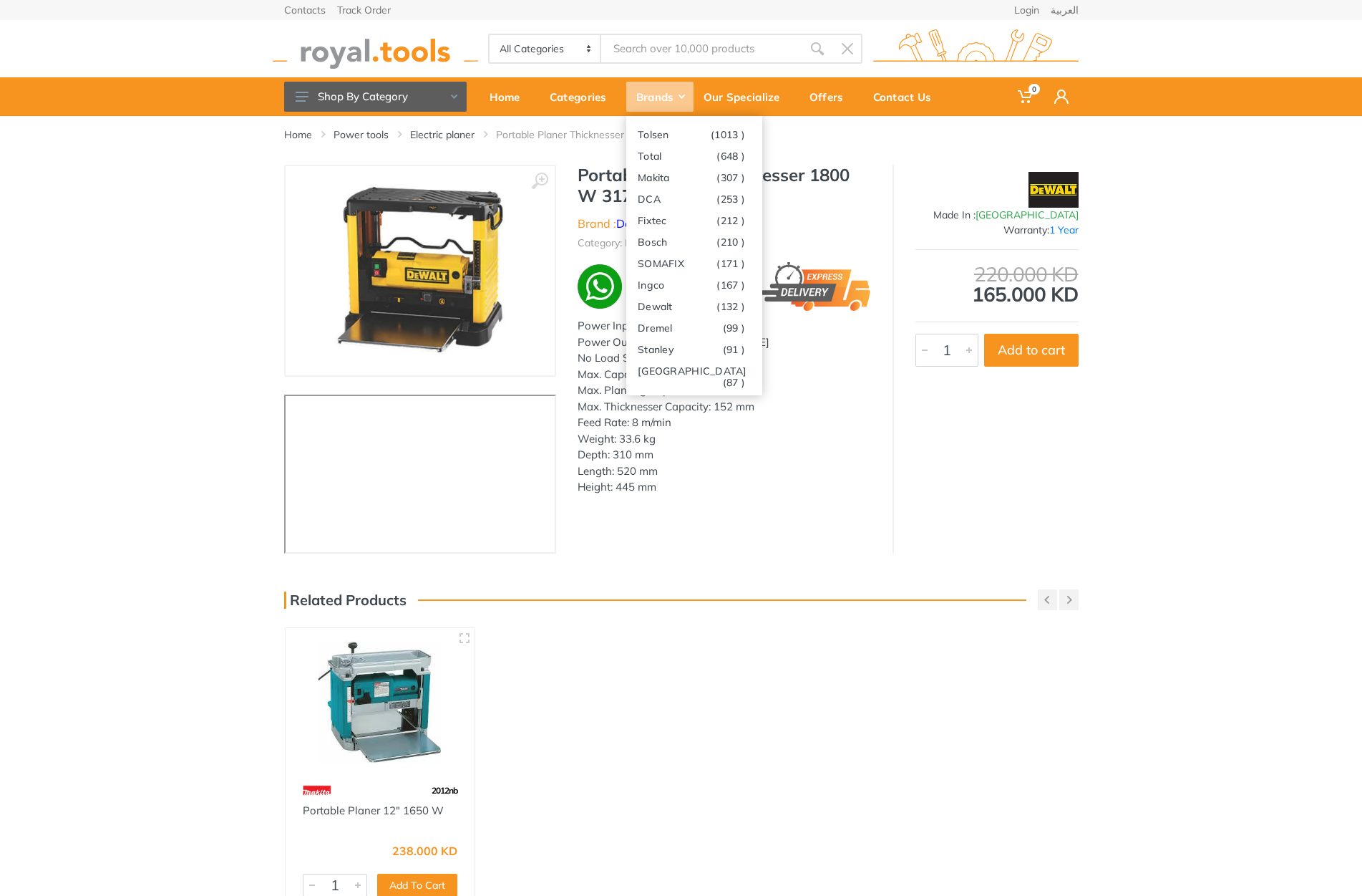 The image size is (1362, 896). What do you see at coordinates (599, 286) in the screenshot?
I see `img: wa.webp` at bounding box center [599, 286].